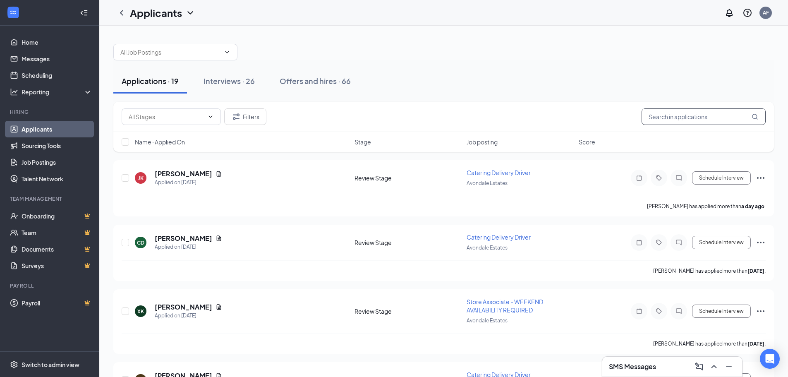 The image size is (788, 377). I want to click on svg: MagnifyingGlass, so click(755, 117).